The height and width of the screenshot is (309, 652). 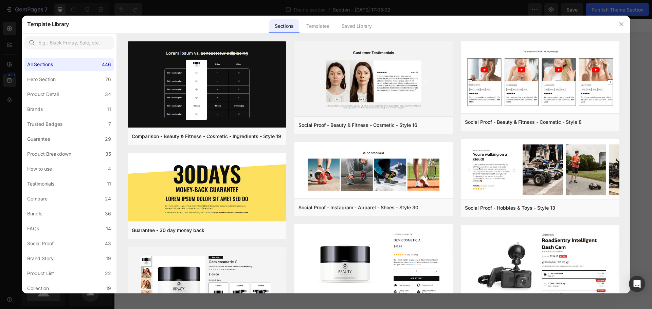 What do you see at coordinates (108, 274) in the screenshot?
I see `div: 22` at bounding box center [108, 274].